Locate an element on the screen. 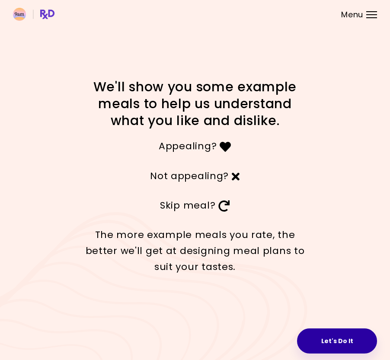 Image resolution: width=390 pixels, height=360 pixels. p: Not appealing? is located at coordinates (195, 175).